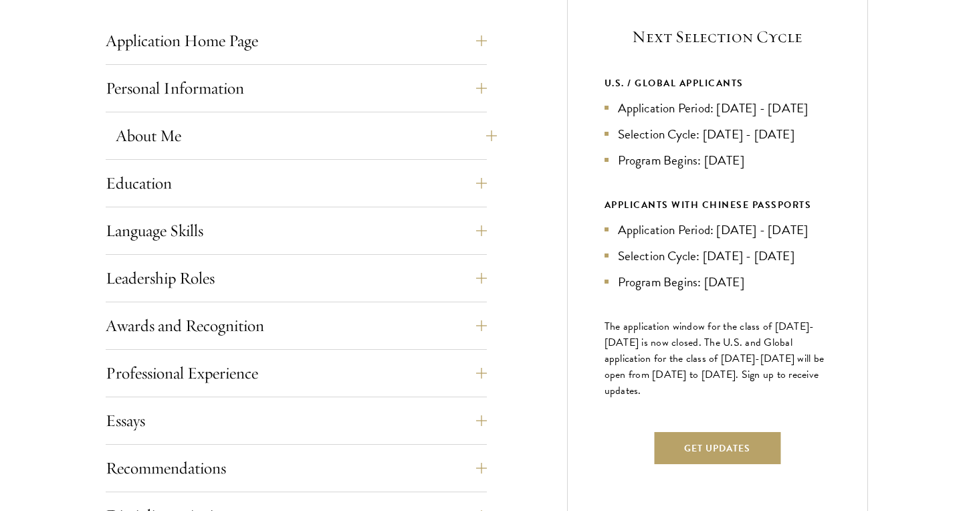 Image resolution: width=973 pixels, height=511 pixels. Describe the element at coordinates (296, 231) in the screenshot. I see `button: Language Skills` at that location.